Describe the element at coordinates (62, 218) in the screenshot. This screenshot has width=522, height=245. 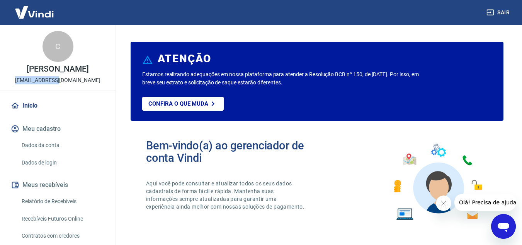
I see `a: Recebíveis Futuros Online` at that location.